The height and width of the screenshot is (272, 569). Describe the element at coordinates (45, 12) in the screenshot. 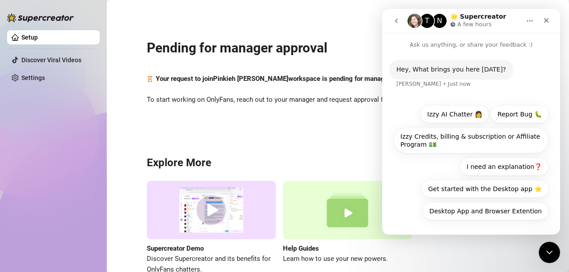

I see `div: Profile image for Tanya` at that location.